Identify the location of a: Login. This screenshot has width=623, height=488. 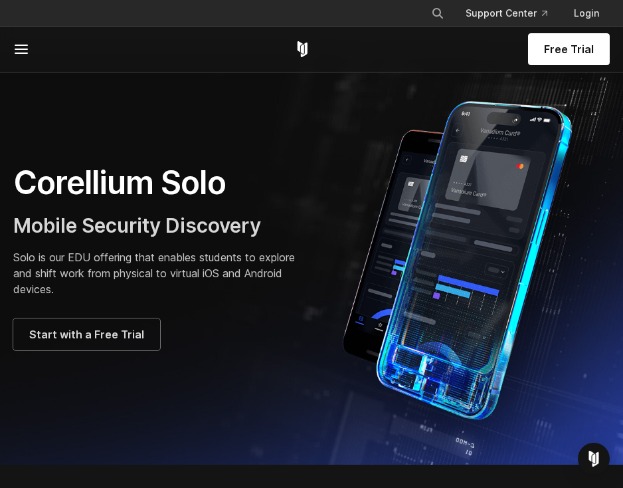
(587, 13).